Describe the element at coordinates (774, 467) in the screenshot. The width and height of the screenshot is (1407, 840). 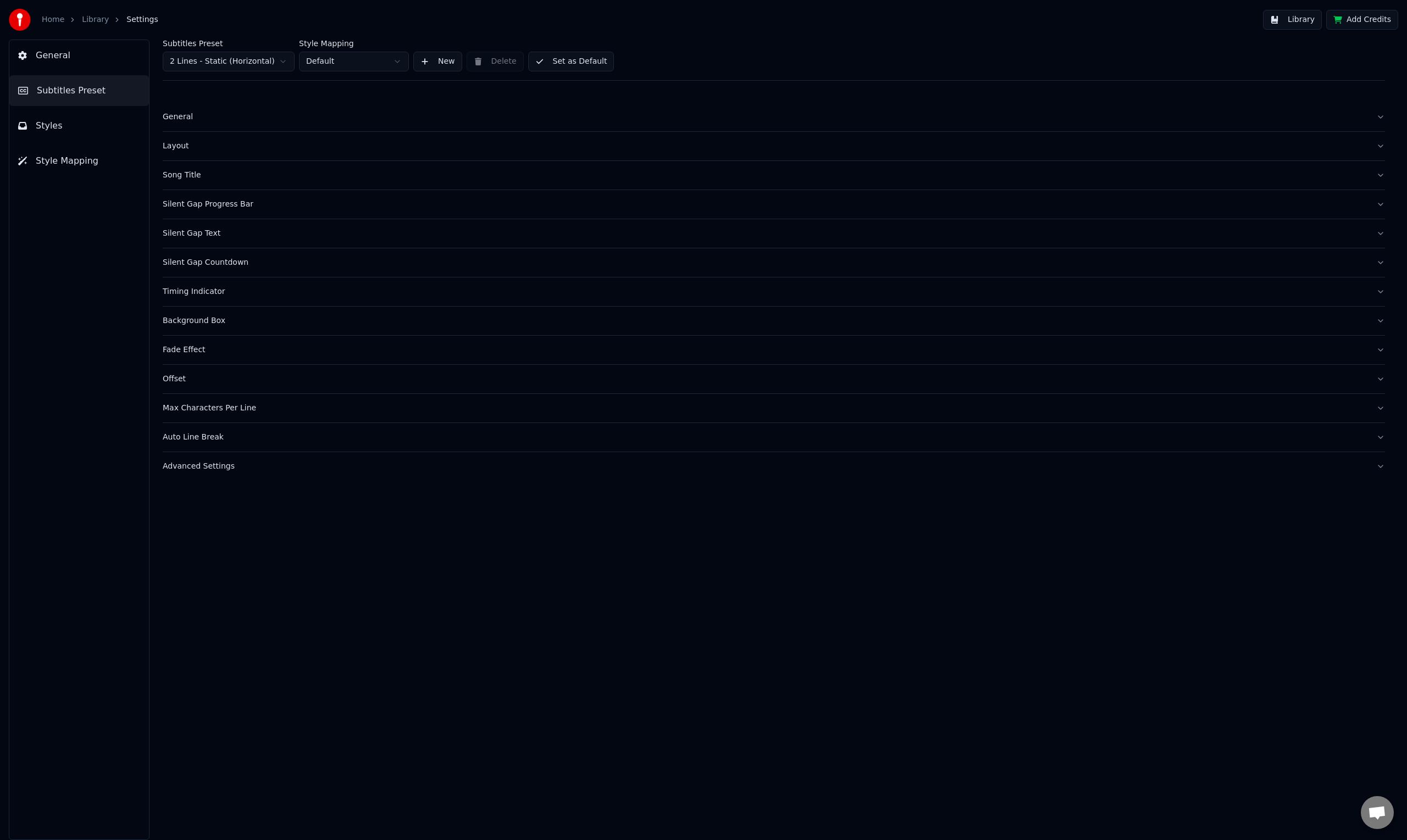
I see `button: Advanced Settings` at that location.